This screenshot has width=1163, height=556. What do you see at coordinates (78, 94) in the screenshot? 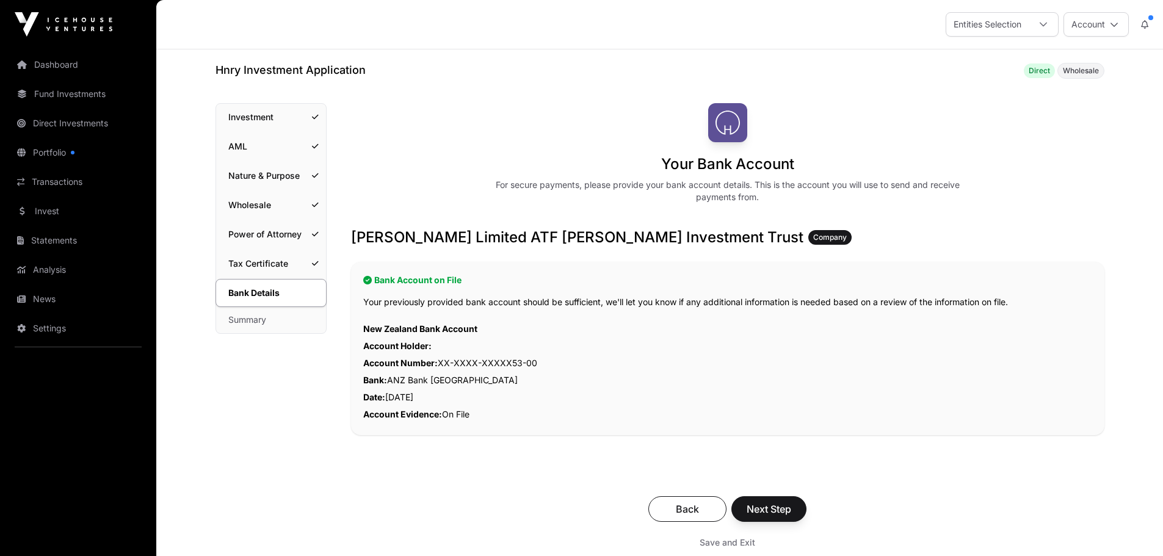
I see `a: Fund Investments` at bounding box center [78, 94].